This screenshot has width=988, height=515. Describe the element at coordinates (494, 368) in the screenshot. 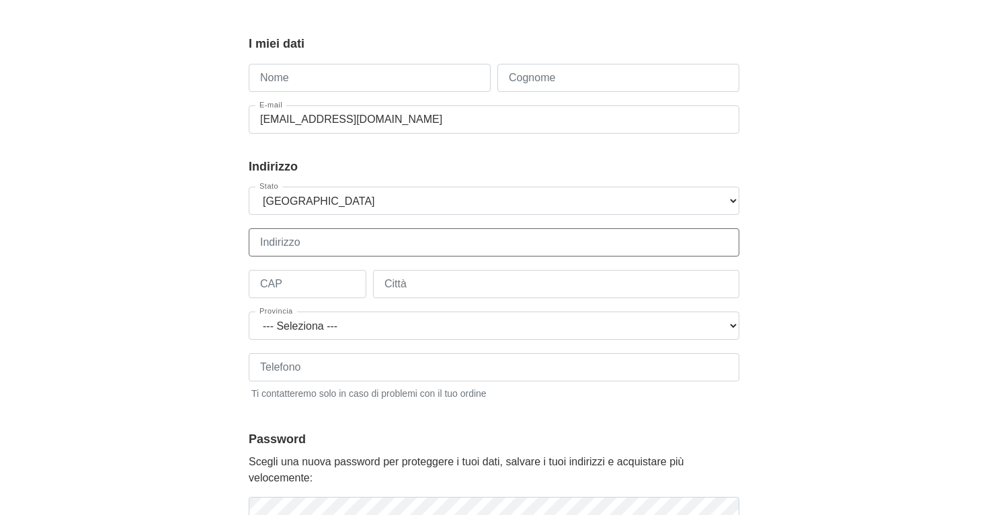

I see `input: Telefono` at that location.